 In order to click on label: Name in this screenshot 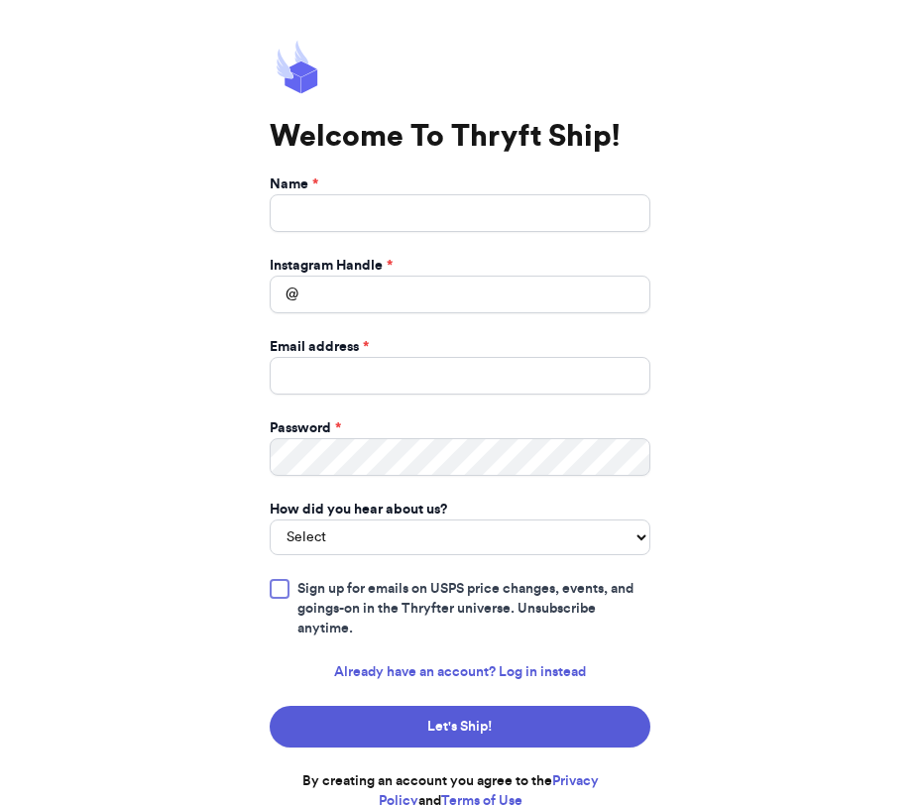, I will do `click(293, 184)`.